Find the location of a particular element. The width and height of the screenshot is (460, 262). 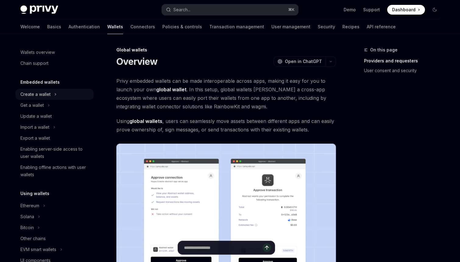

a: Welcome is located at coordinates (30, 27).